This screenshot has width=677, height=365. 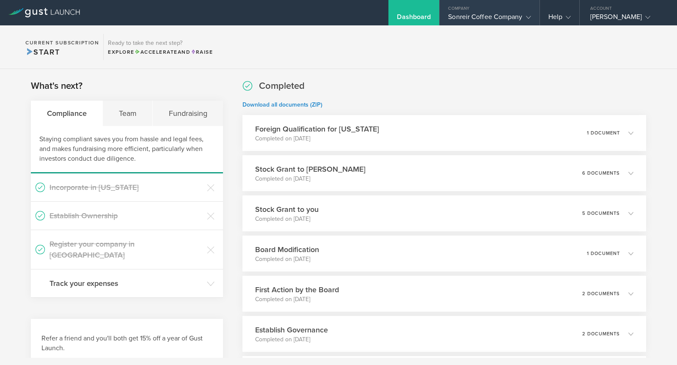 I want to click on h2: Completed, so click(x=282, y=86).